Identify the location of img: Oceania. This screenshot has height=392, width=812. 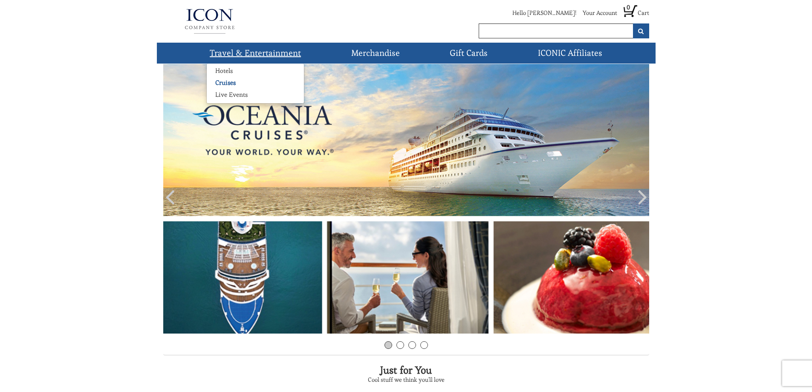
(406, 199).